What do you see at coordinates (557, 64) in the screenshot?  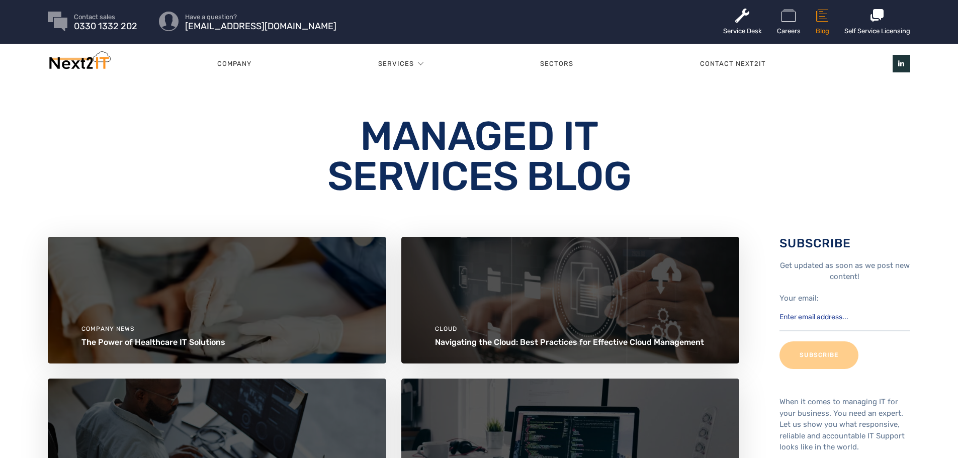 I see `a: Sectors` at bounding box center [557, 64].